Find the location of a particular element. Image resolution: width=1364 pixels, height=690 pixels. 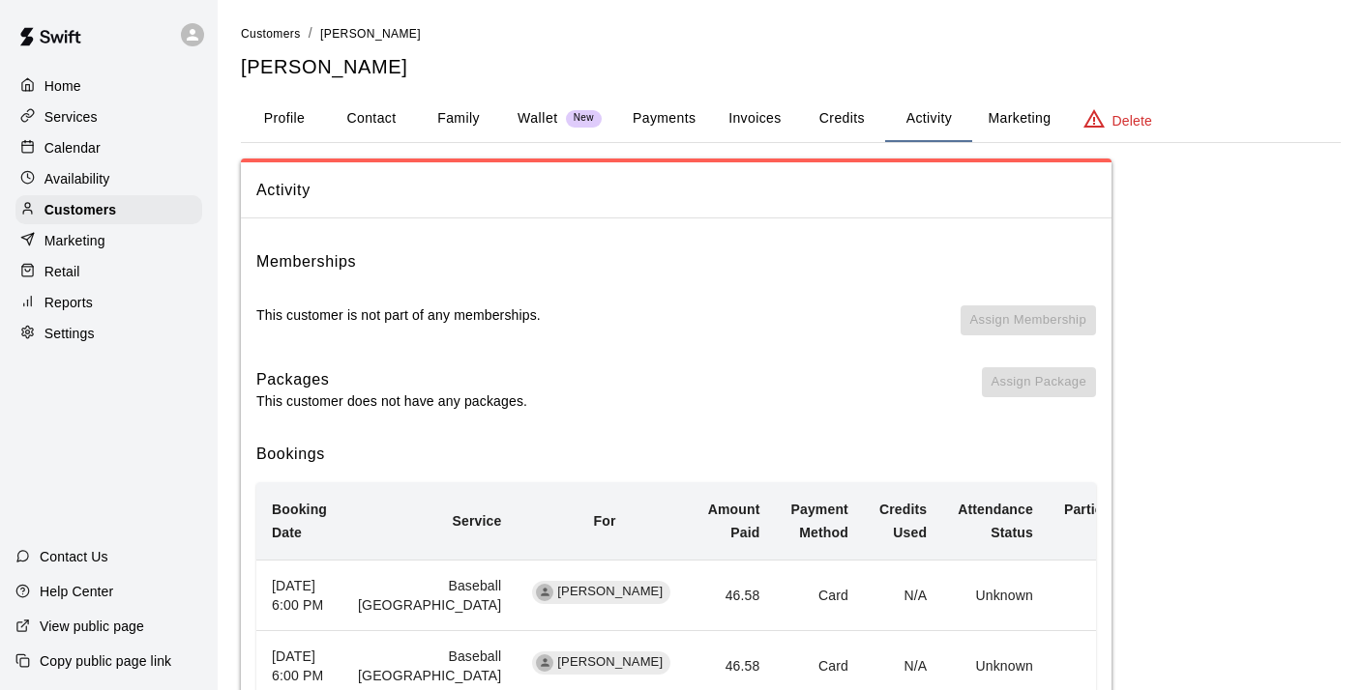

button: Activity is located at coordinates (928, 119).